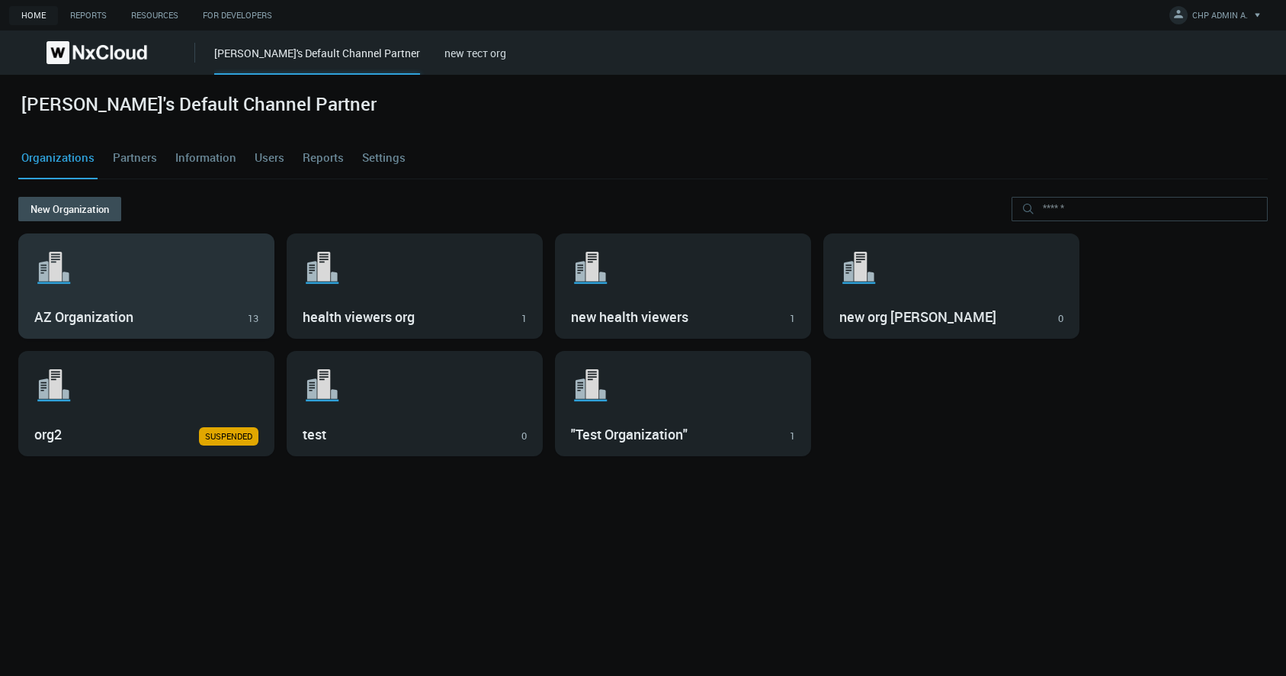 Image resolution: width=1286 pixels, height=676 pixels. What do you see at coordinates (155, 15) in the screenshot?
I see `a: Resources` at bounding box center [155, 15].